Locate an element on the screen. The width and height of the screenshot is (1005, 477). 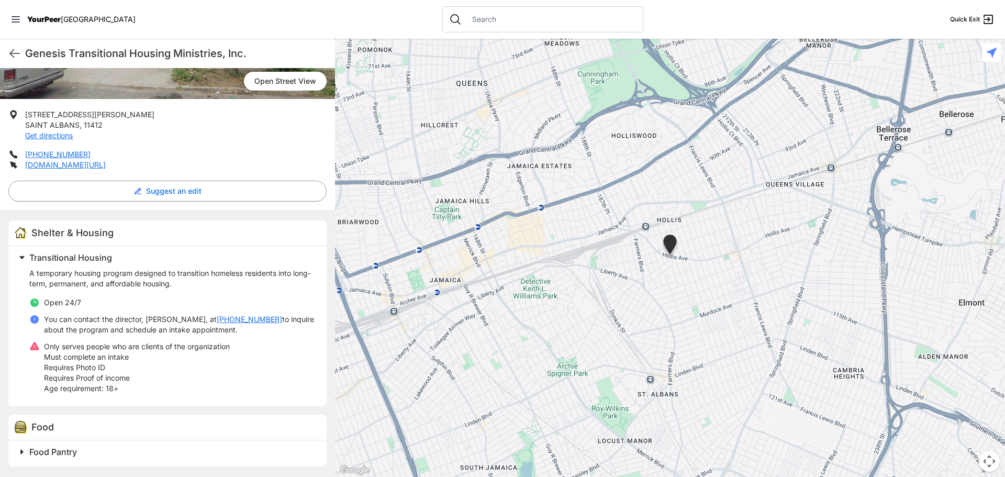
button: Map camera controls is located at coordinates (990, 461).